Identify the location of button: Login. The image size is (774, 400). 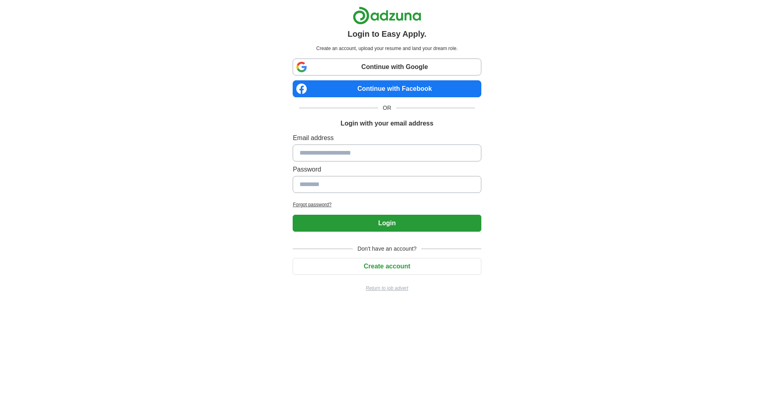
(387, 223).